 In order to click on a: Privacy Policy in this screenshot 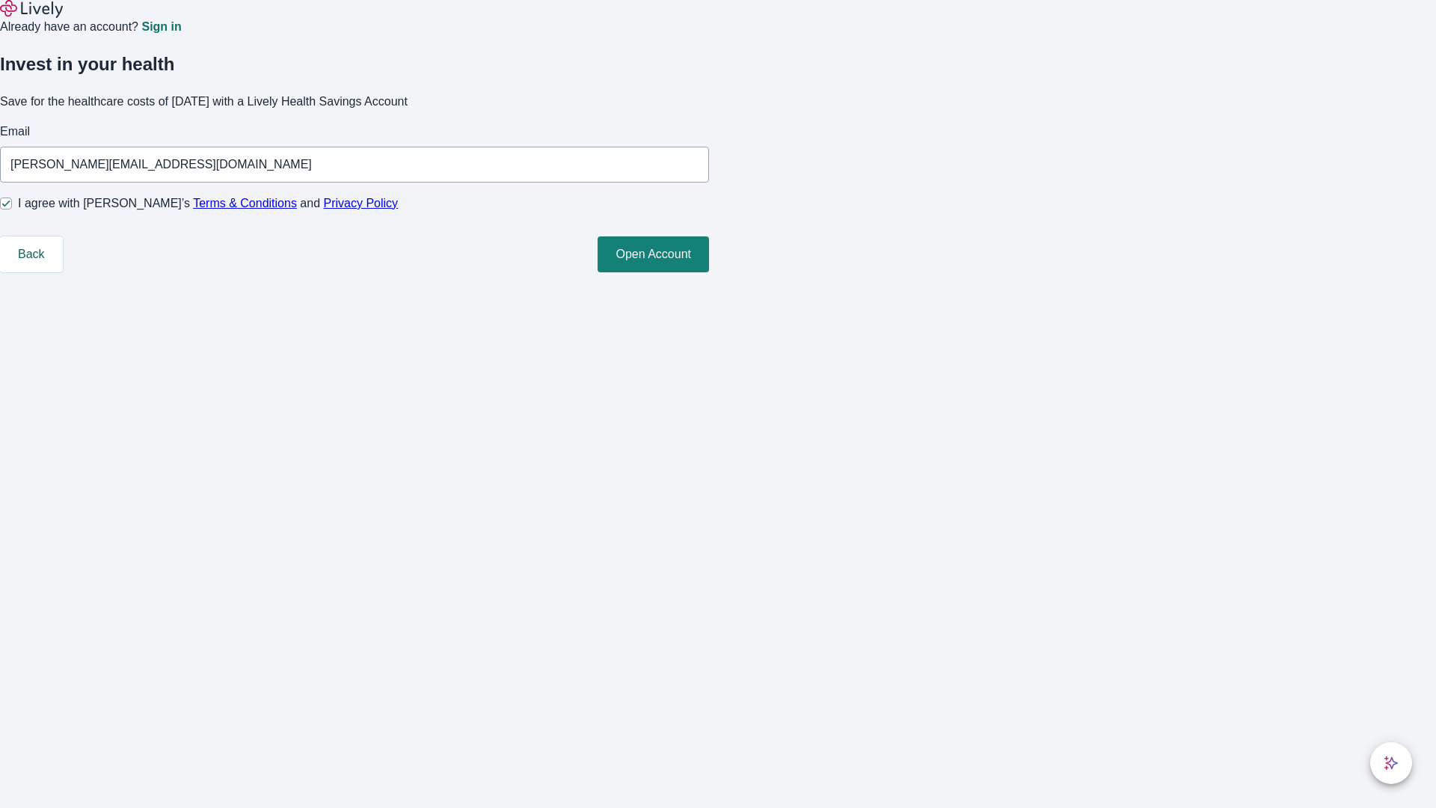, I will do `click(361, 203)`.